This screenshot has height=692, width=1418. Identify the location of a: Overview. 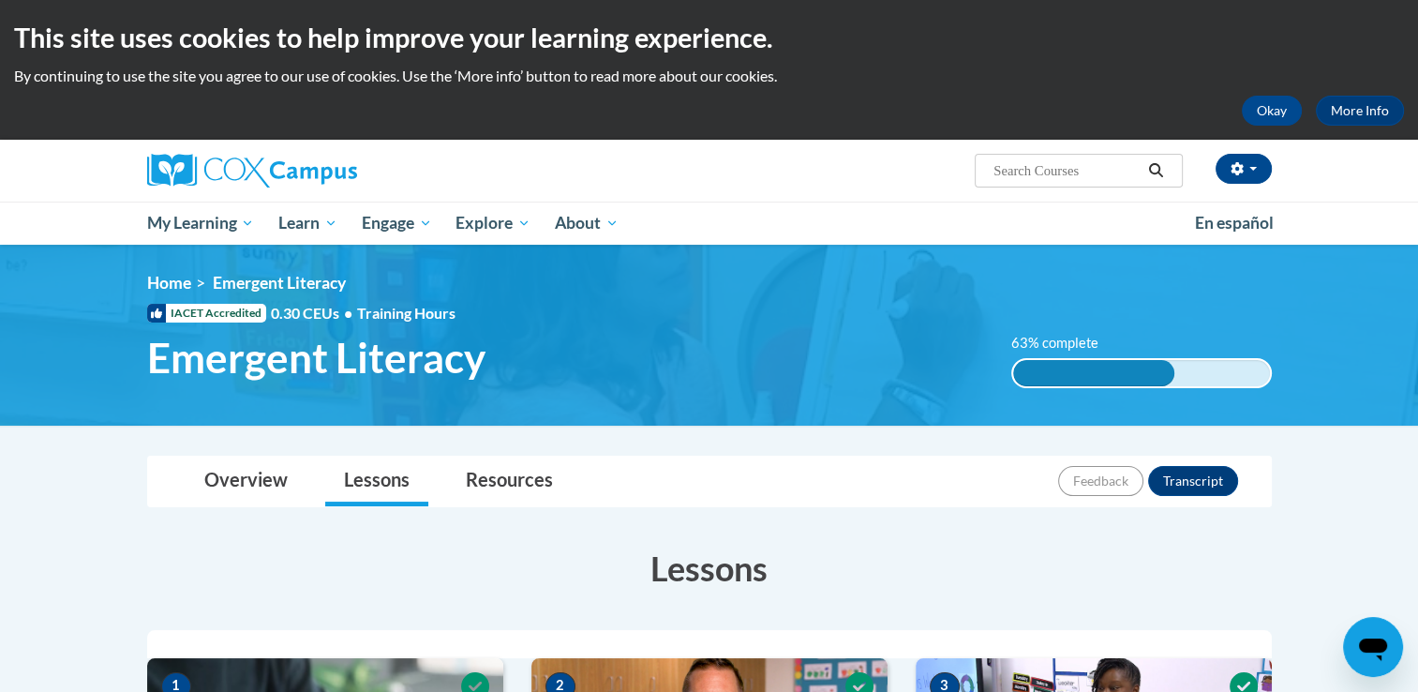
(246, 481).